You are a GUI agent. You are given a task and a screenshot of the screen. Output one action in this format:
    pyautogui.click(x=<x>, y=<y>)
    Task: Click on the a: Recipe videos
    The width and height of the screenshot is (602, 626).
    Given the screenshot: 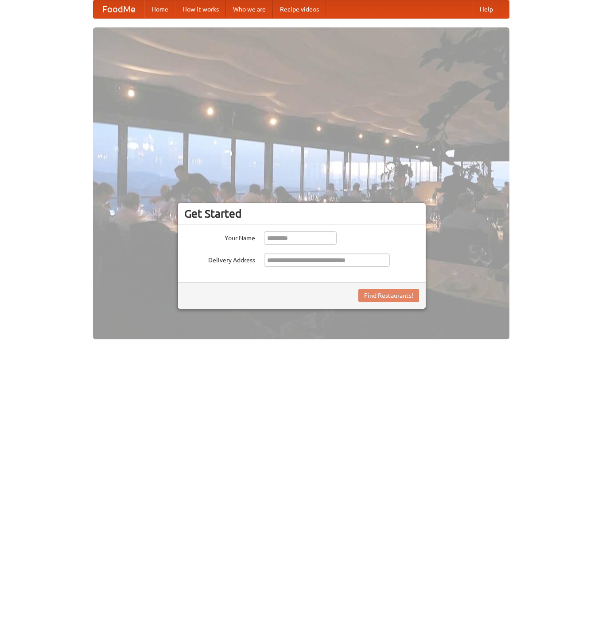 What is the action you would take?
    pyautogui.click(x=299, y=9)
    